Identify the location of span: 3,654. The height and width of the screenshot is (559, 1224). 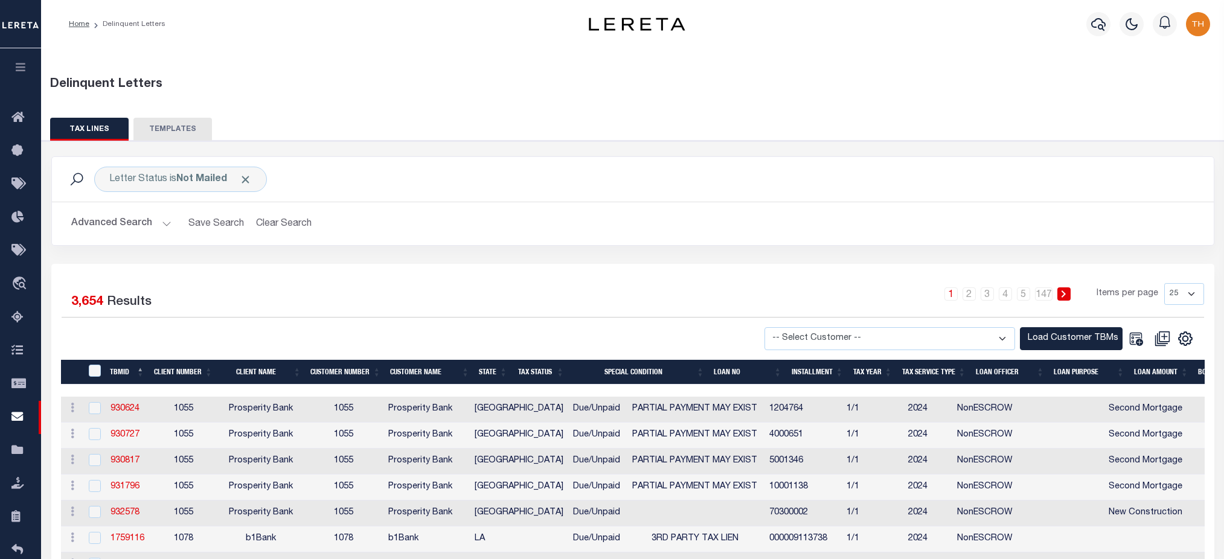
(87, 302).